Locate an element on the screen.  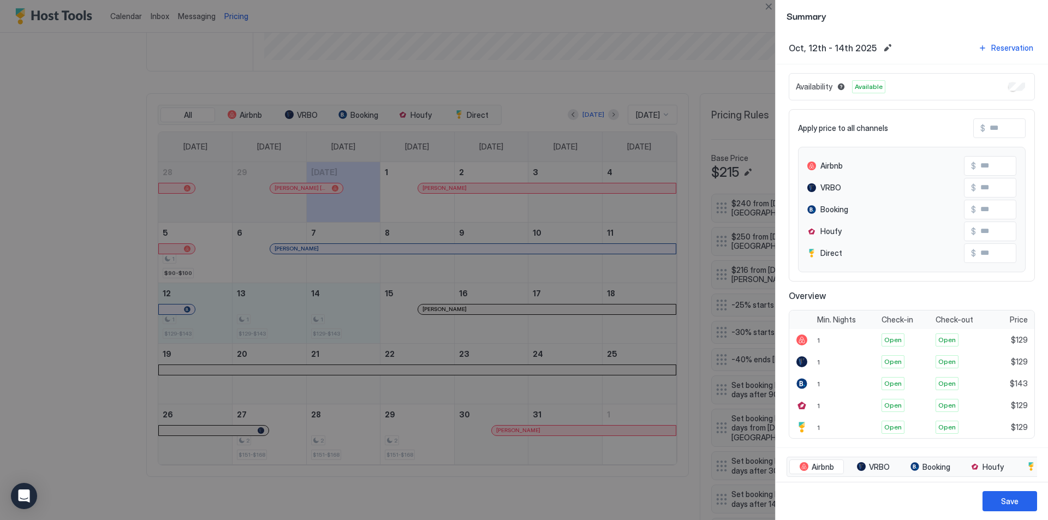
span: Oct, 12th - 14th 2025 is located at coordinates (832, 48).